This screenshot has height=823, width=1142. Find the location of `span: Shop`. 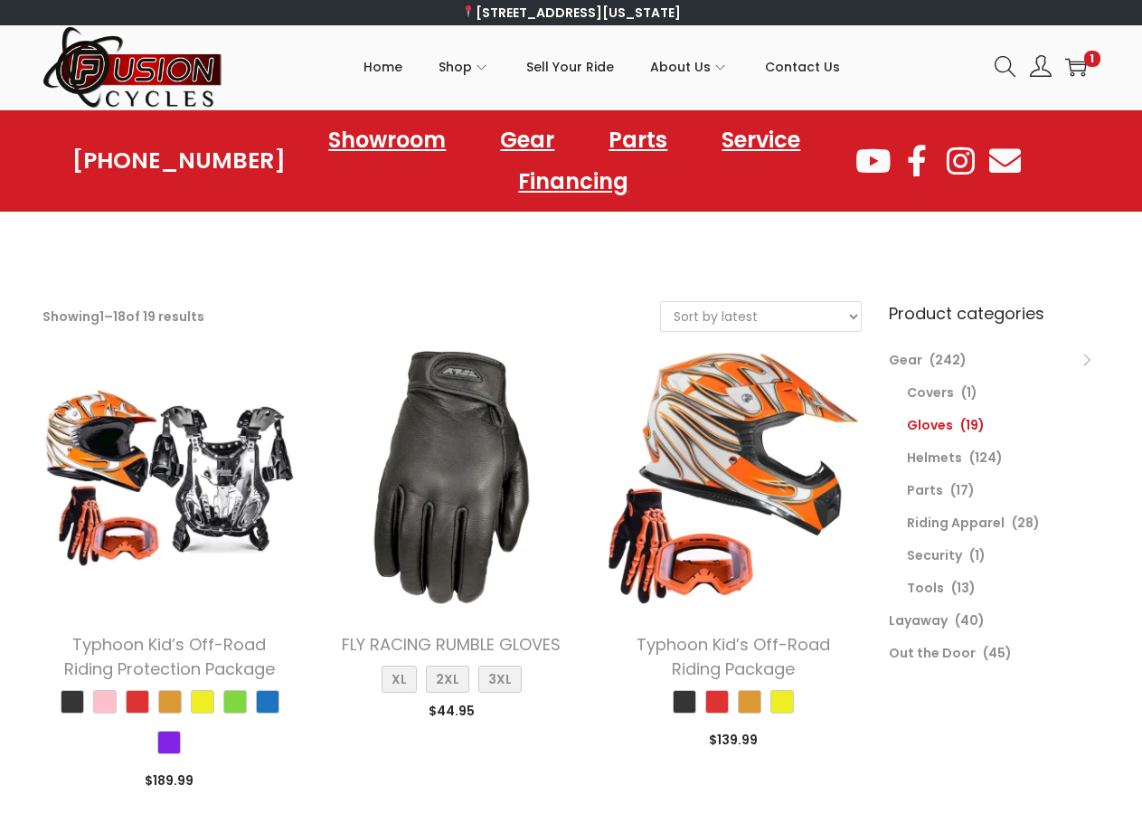

span: Shop is located at coordinates (455, 67).